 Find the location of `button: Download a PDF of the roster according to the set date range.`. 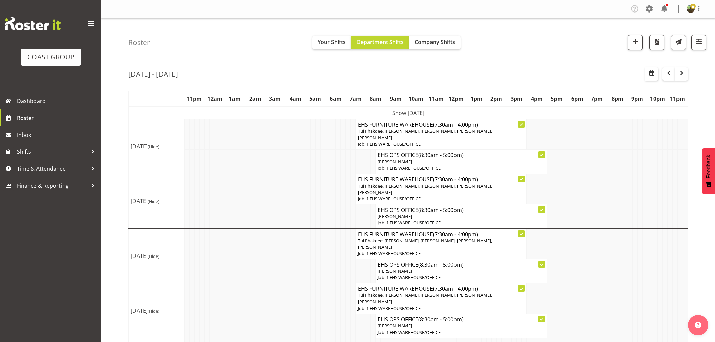

button: Download a PDF of the roster according to the set date range. is located at coordinates (657, 43).